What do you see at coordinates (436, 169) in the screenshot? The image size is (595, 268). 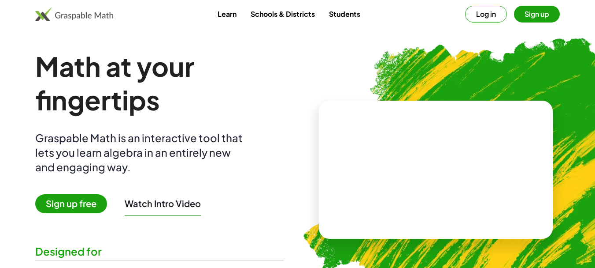 I see `video: What is this? This is dynamic math notation. Dynamic math notation plays a central role in how Gr...` at bounding box center [436, 169].